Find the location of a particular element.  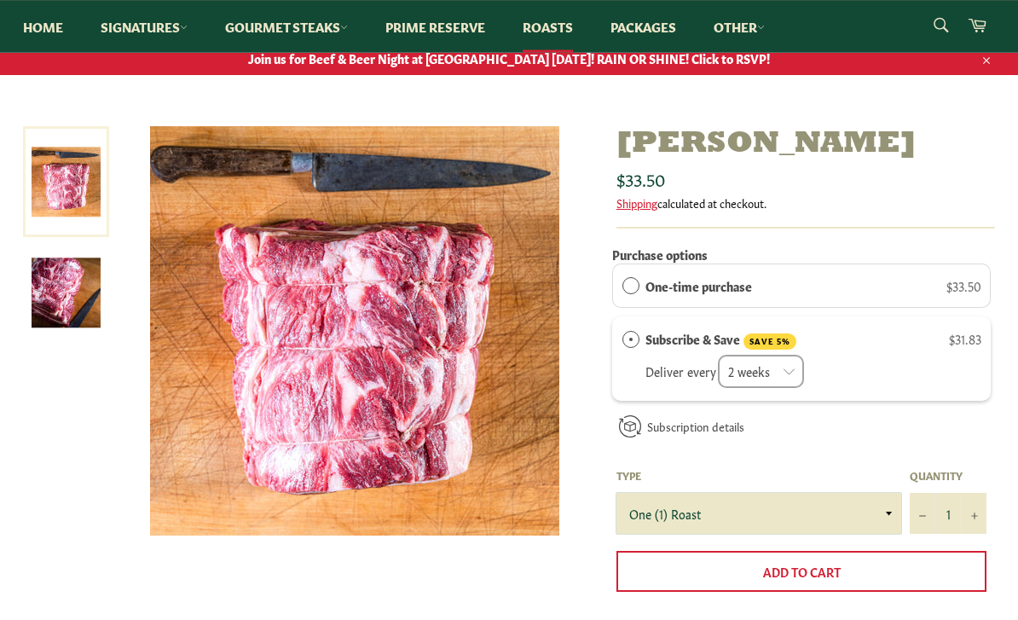

label: Type is located at coordinates (759, 476).